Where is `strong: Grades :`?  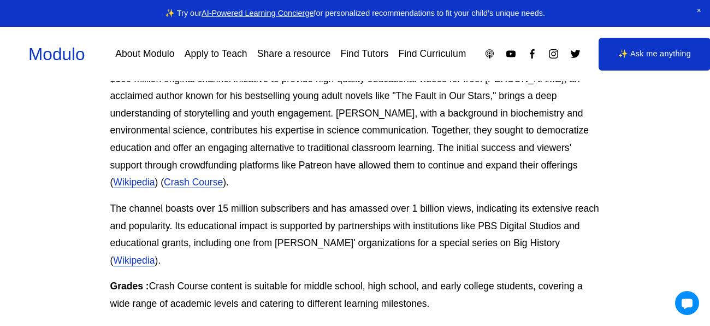 strong: Grades : is located at coordinates (130, 286).